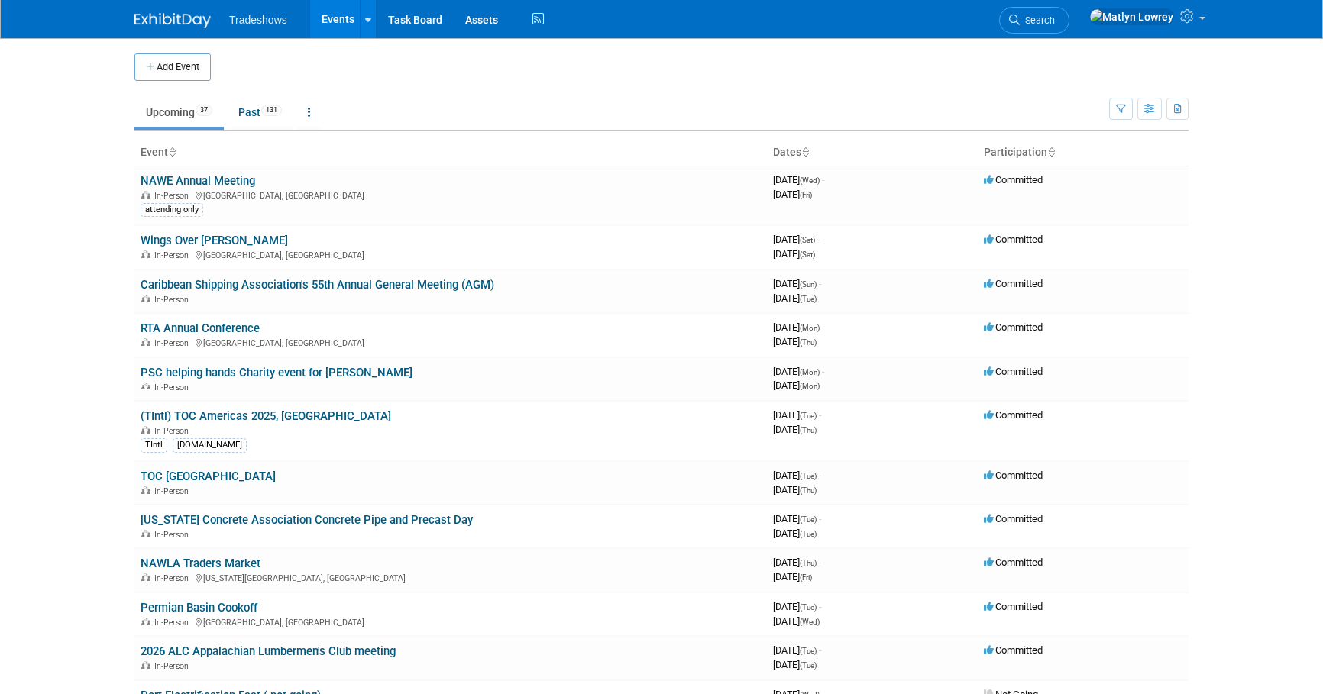 The height and width of the screenshot is (694, 1323). What do you see at coordinates (1083, 153) in the screenshot?
I see `th: Participation` at bounding box center [1083, 153].